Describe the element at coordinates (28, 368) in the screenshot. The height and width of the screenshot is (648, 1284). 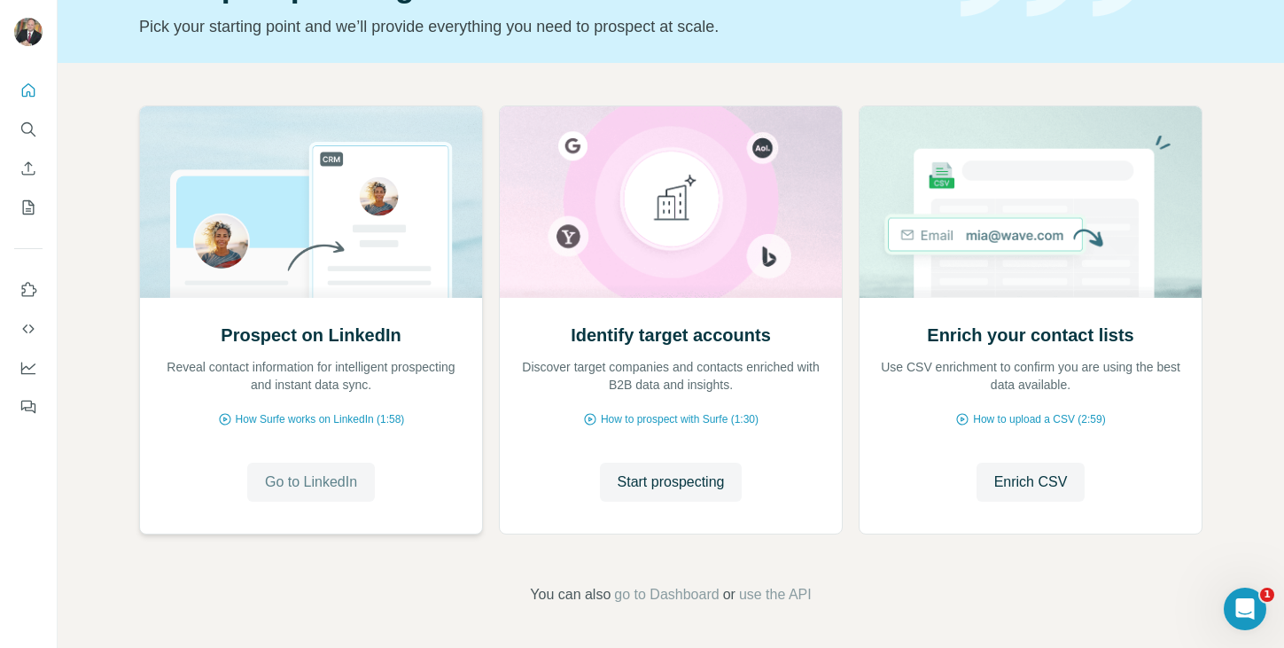
I see `button: Dashboard` at that location.